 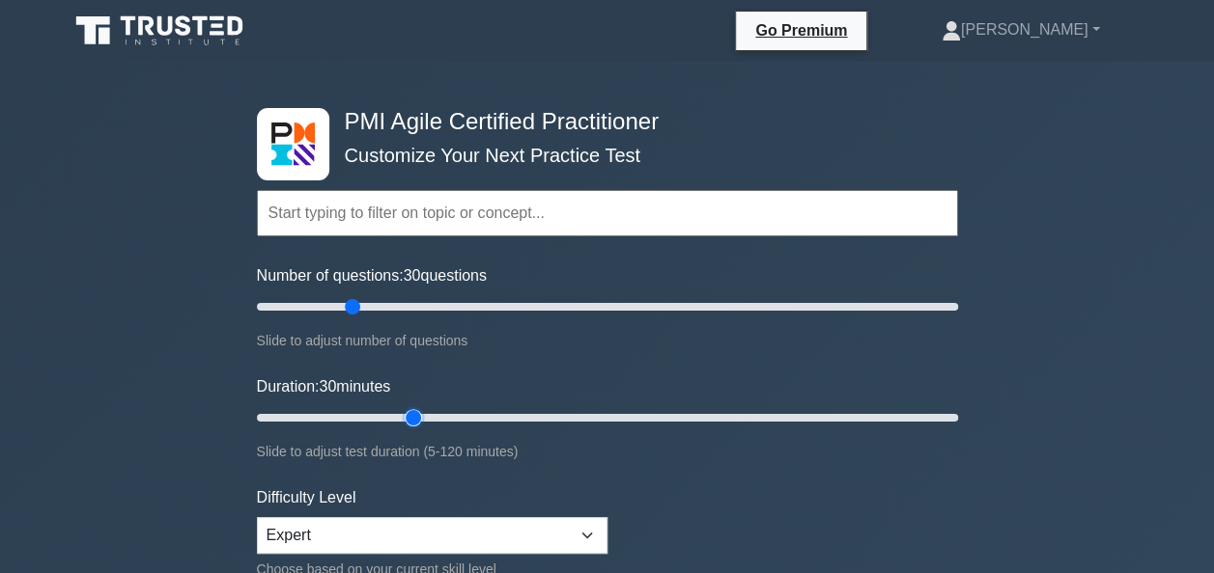 What do you see at coordinates (306, 498) in the screenshot?
I see `label: Difficulty Level` at bounding box center [306, 498].